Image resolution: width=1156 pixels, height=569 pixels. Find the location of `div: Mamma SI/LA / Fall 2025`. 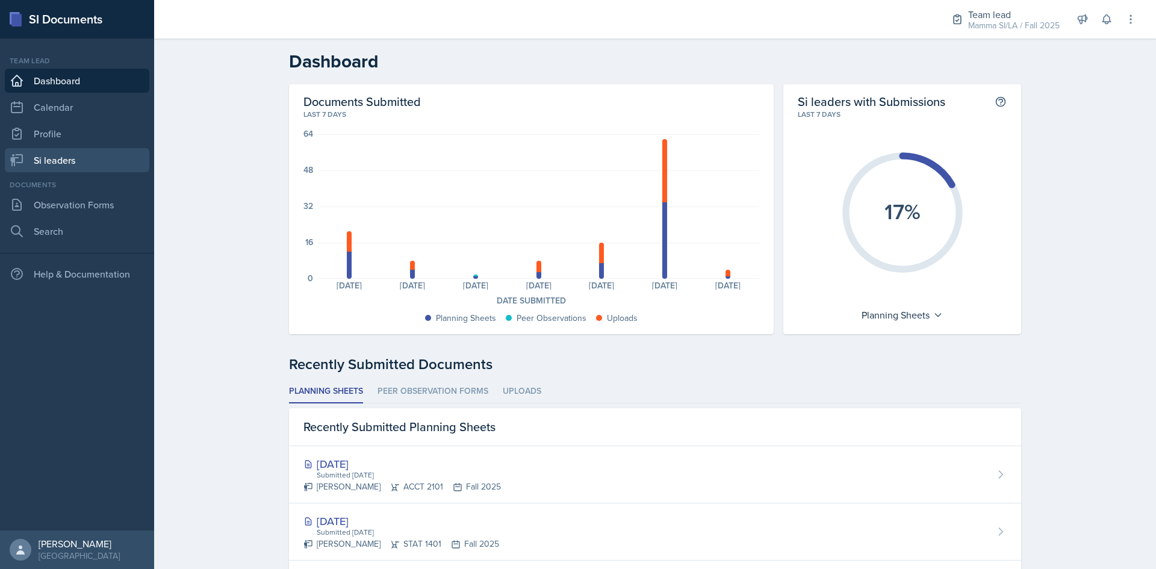

div: Mamma SI/LA / Fall 2025 is located at coordinates (1013, 25).